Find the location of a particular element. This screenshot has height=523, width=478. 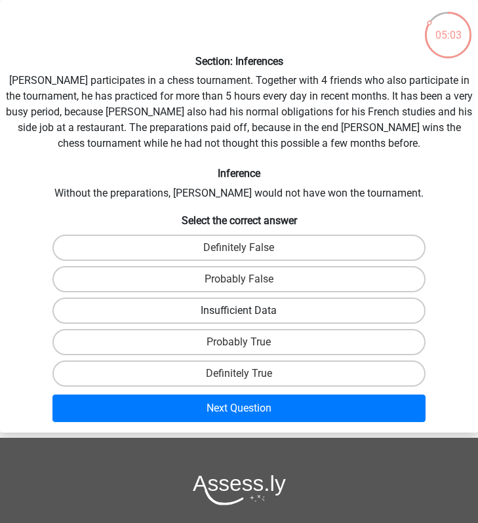

img: Assessly logo is located at coordinates (239, 490).